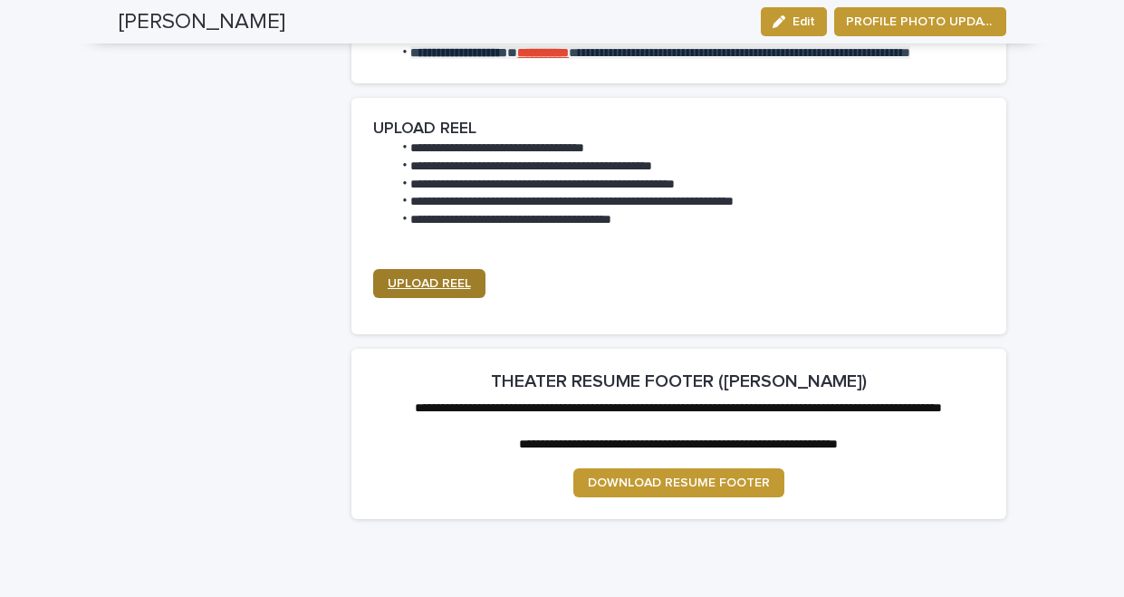 Image resolution: width=1124 pixels, height=597 pixels. What do you see at coordinates (429, 283) in the screenshot?
I see `a: UPLOAD REEL` at bounding box center [429, 283].